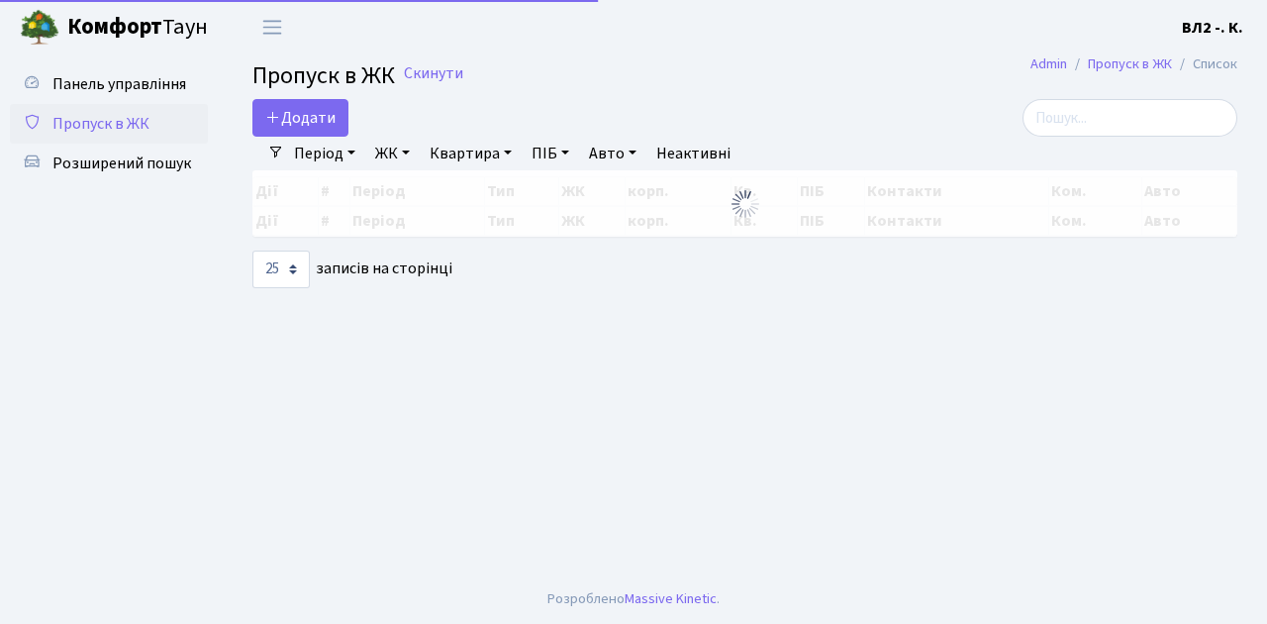 The height and width of the screenshot is (624, 1267). I want to click on a: Квартира, so click(470, 153).